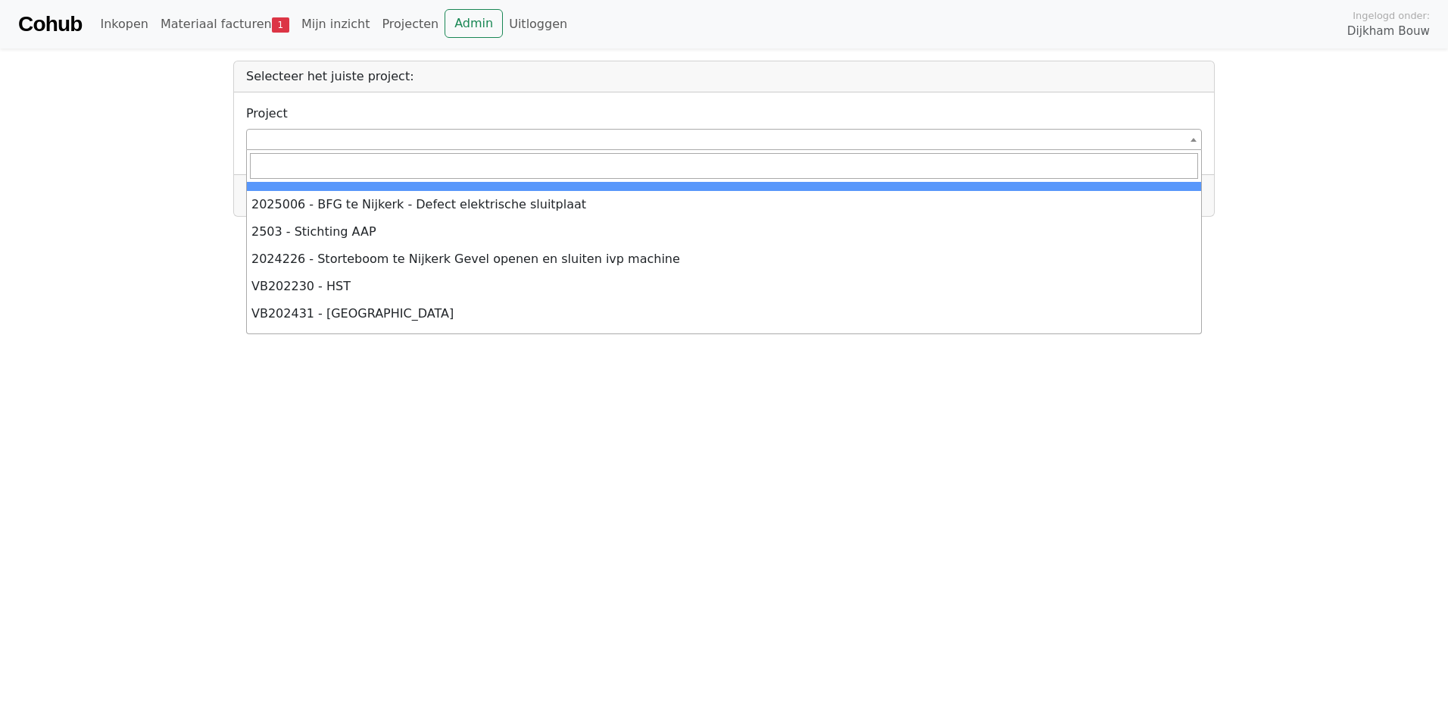  Describe the element at coordinates (724, 77) in the screenshot. I see `div: Selecteer het juiste project:` at that location.